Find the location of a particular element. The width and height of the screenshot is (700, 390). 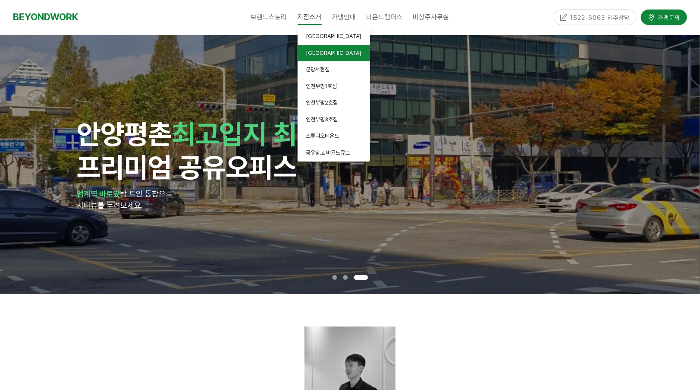

span: 평촌 is located at coordinates (148, 134).